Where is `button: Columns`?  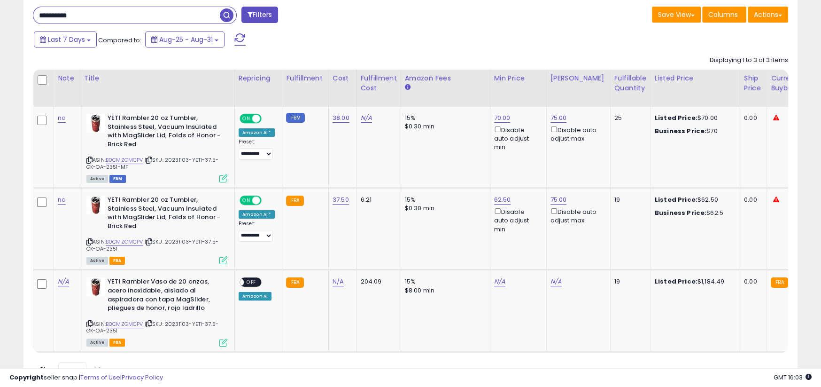 button: Columns is located at coordinates (724, 15).